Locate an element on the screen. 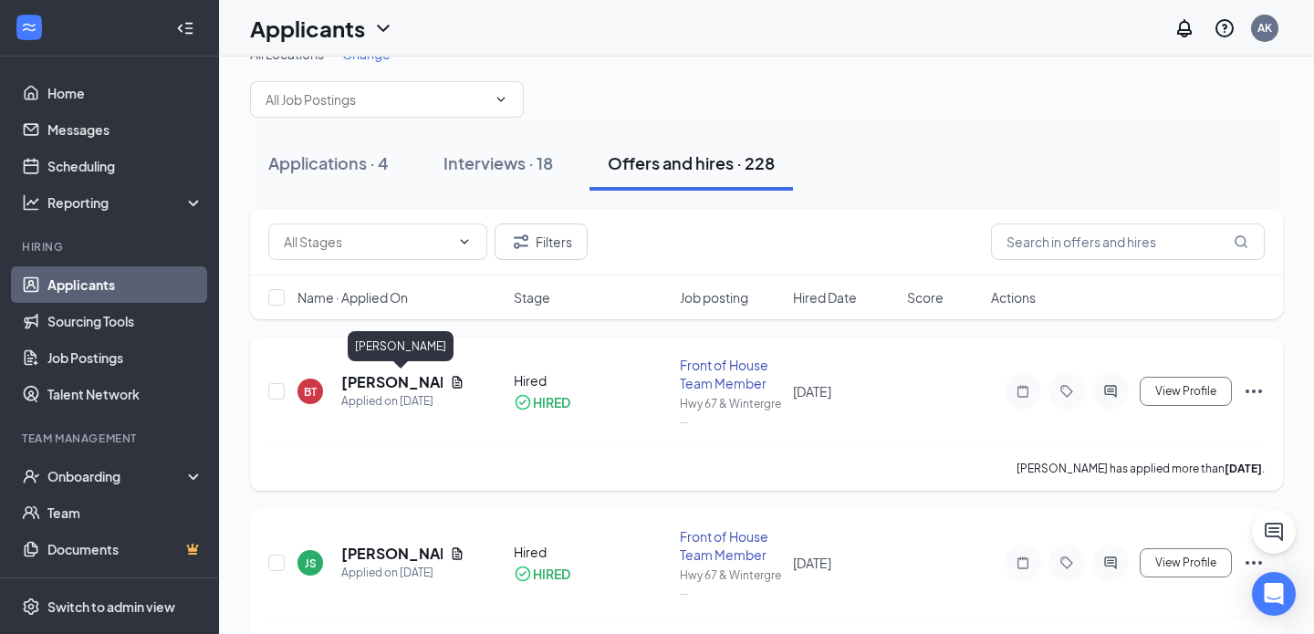  input: All Stages is located at coordinates (367, 242).